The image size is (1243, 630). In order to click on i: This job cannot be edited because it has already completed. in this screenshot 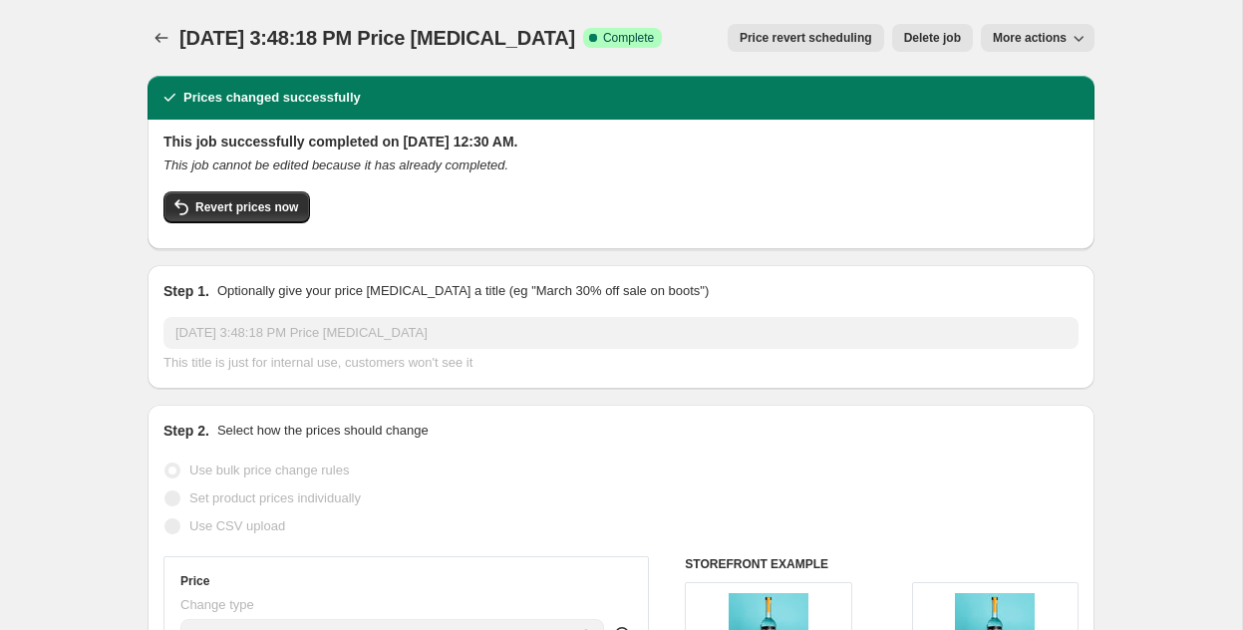, I will do `click(336, 164)`.